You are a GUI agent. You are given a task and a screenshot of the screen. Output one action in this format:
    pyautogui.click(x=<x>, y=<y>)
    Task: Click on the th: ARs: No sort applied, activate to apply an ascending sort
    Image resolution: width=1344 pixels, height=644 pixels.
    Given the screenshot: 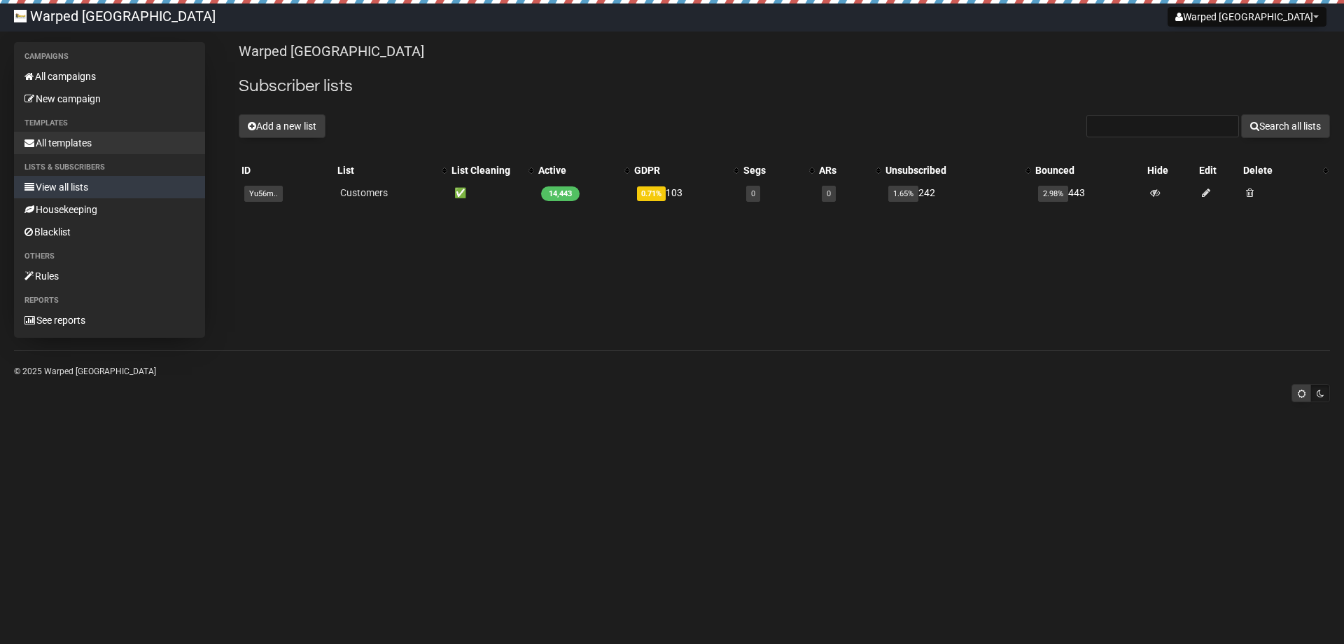 What is the action you would take?
    pyautogui.click(x=849, y=170)
    